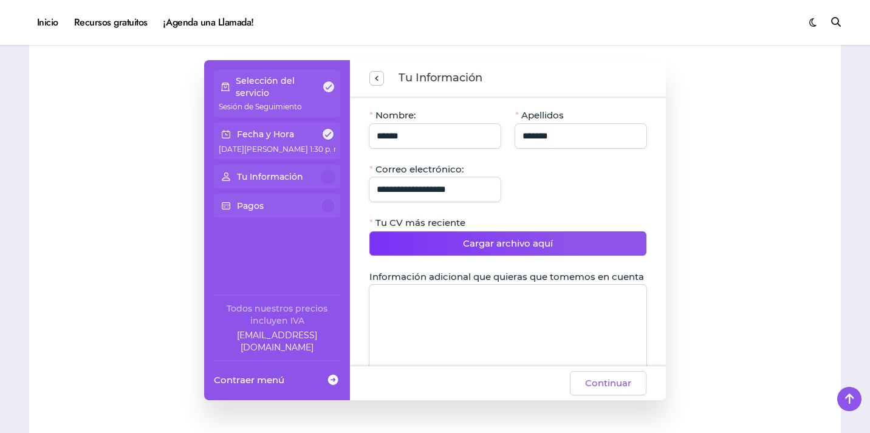 The image size is (870, 433). Describe the element at coordinates (419, 170) in the screenshot. I see `span: Correo electrónico:` at that location.